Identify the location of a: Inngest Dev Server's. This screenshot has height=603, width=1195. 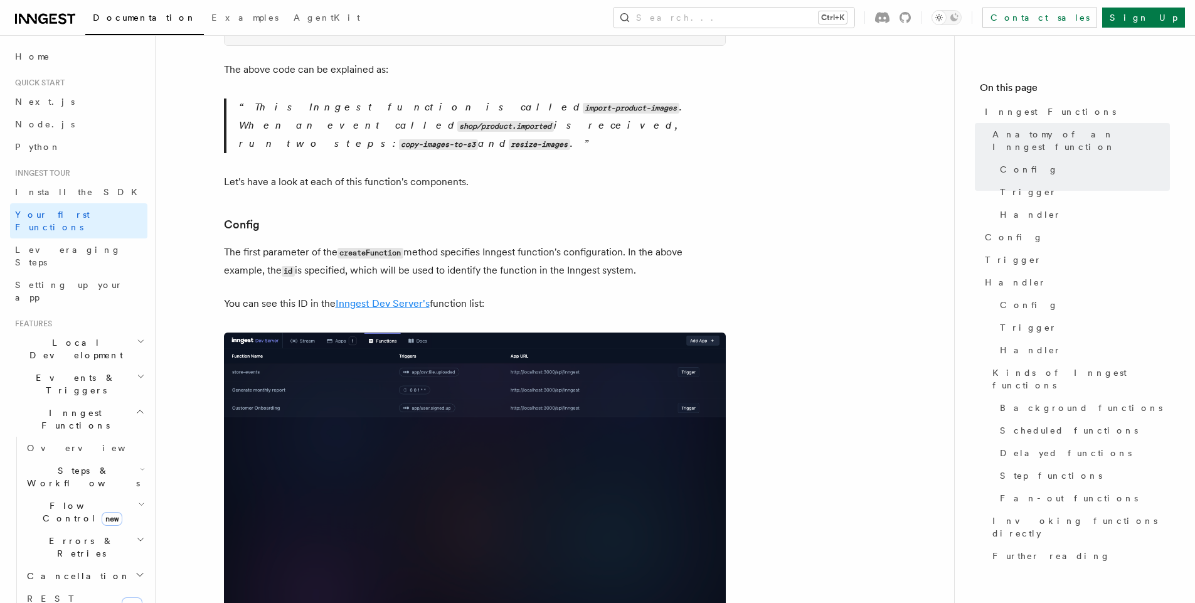
(383, 303).